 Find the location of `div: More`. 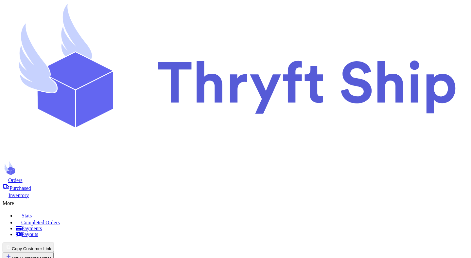

div: More is located at coordinates (236, 202).